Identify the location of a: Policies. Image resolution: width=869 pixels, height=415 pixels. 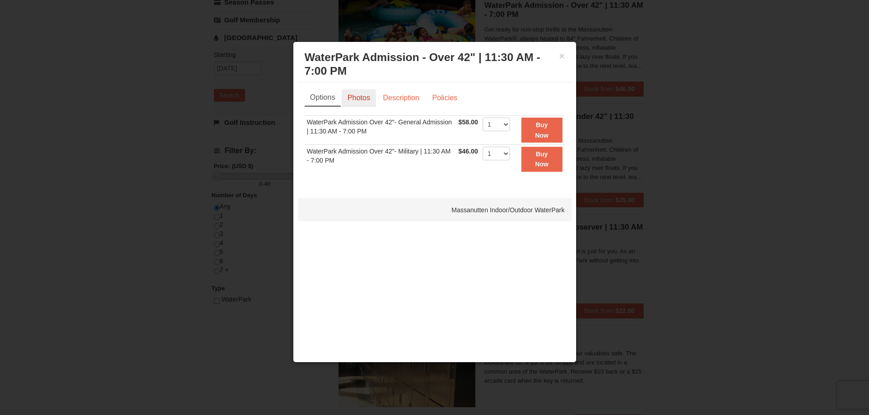
(444, 98).